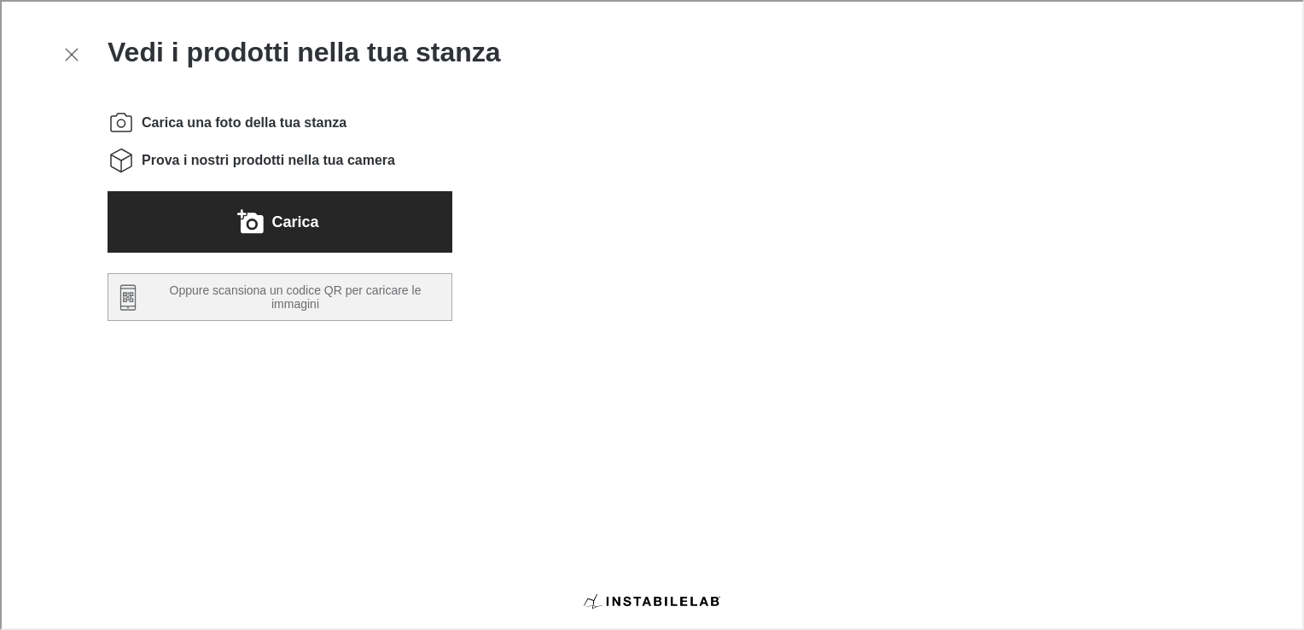 The image size is (1304, 630). I want to click on label: Carica, so click(293, 220).